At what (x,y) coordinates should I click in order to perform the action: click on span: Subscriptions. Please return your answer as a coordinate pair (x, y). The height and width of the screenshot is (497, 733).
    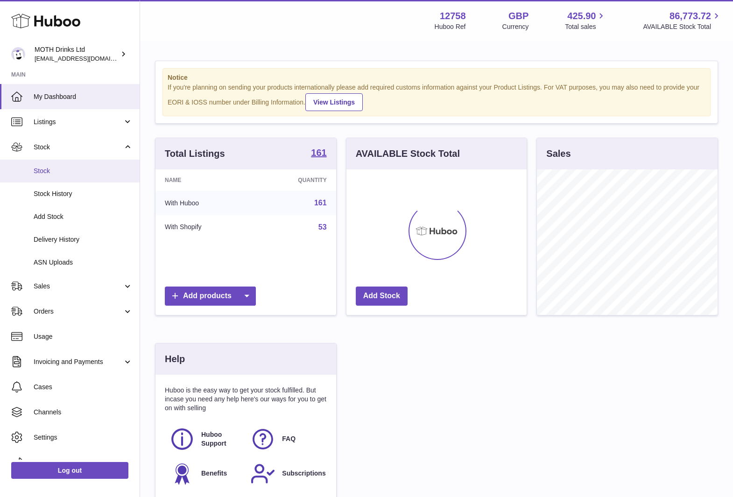
    Looking at the image, I should click on (303, 473).